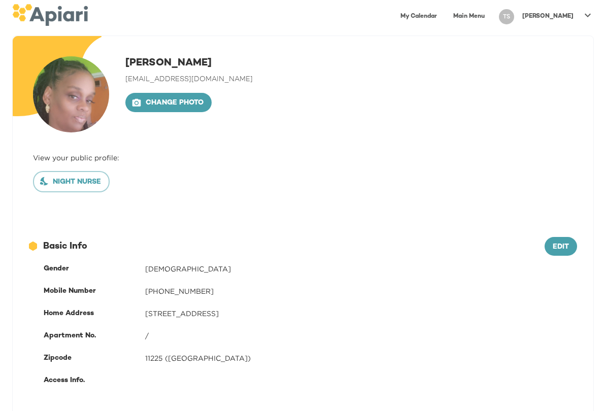 The image size is (606, 411). Describe the element at coordinates (71, 181) in the screenshot. I see `a: Night nurse` at that location.